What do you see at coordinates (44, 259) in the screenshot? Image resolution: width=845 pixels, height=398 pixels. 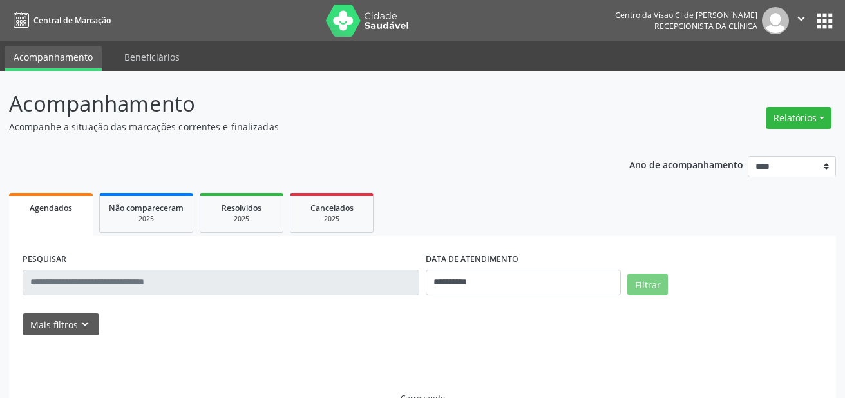 I see `label: PESQUISAR` at bounding box center [44, 259].